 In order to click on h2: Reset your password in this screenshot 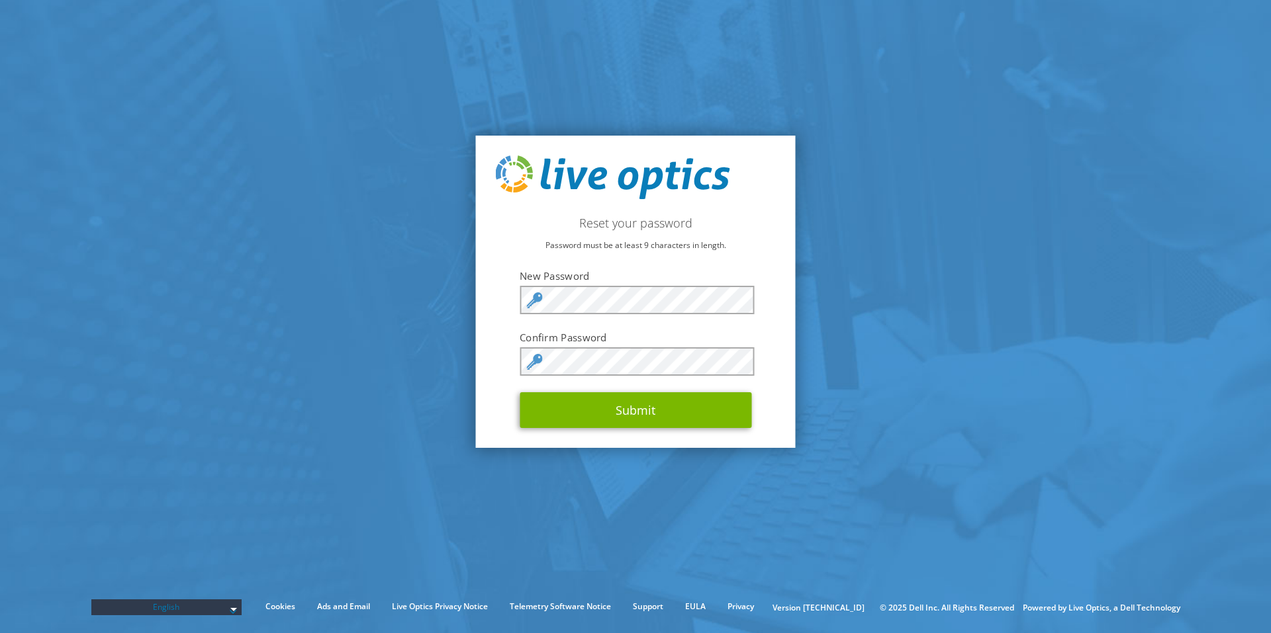, I will do `click(635, 223)`.